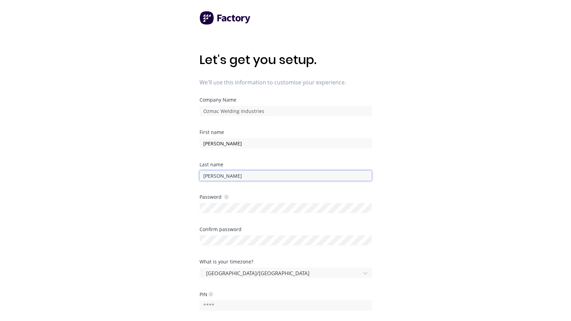 The width and height of the screenshot is (571, 321). I want to click on div: PIN, so click(206, 294).